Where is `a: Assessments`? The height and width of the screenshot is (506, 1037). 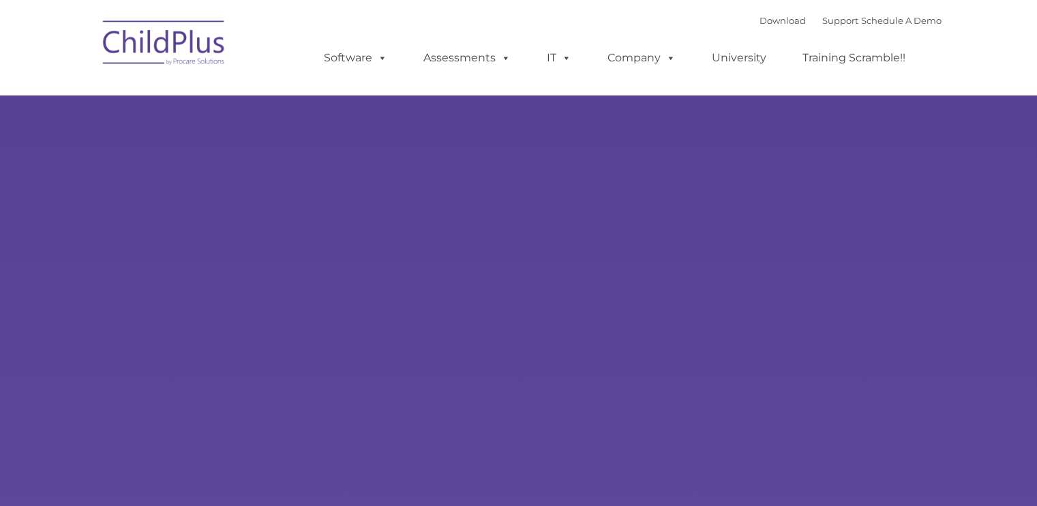
a: Assessments is located at coordinates (467, 58).